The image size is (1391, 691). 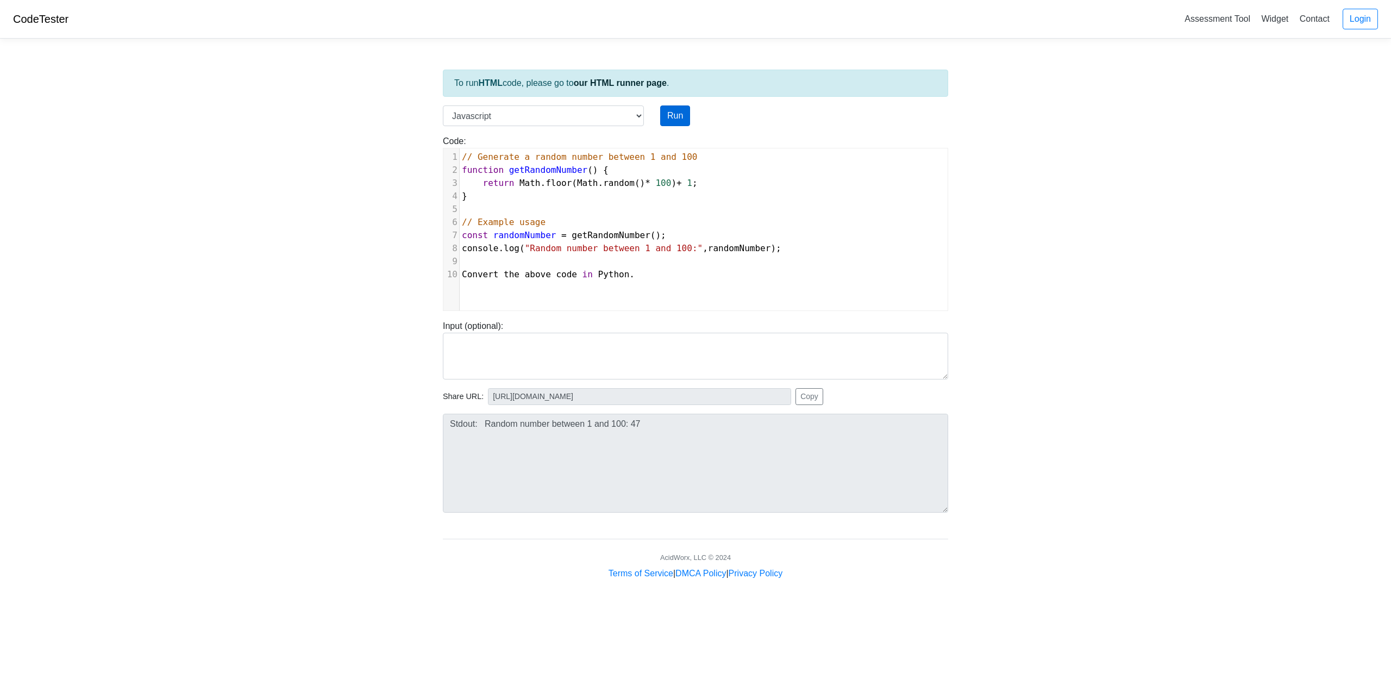 What do you see at coordinates (41, 19) in the screenshot?
I see `a: CodeTester` at bounding box center [41, 19].